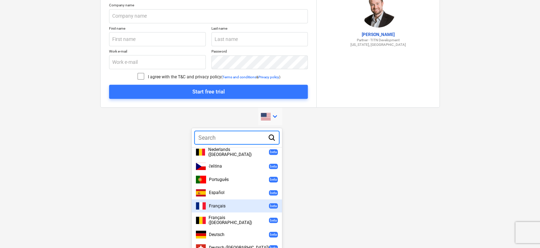  Describe the element at coordinates (217, 193) in the screenshot. I see `span: Español` at that location.